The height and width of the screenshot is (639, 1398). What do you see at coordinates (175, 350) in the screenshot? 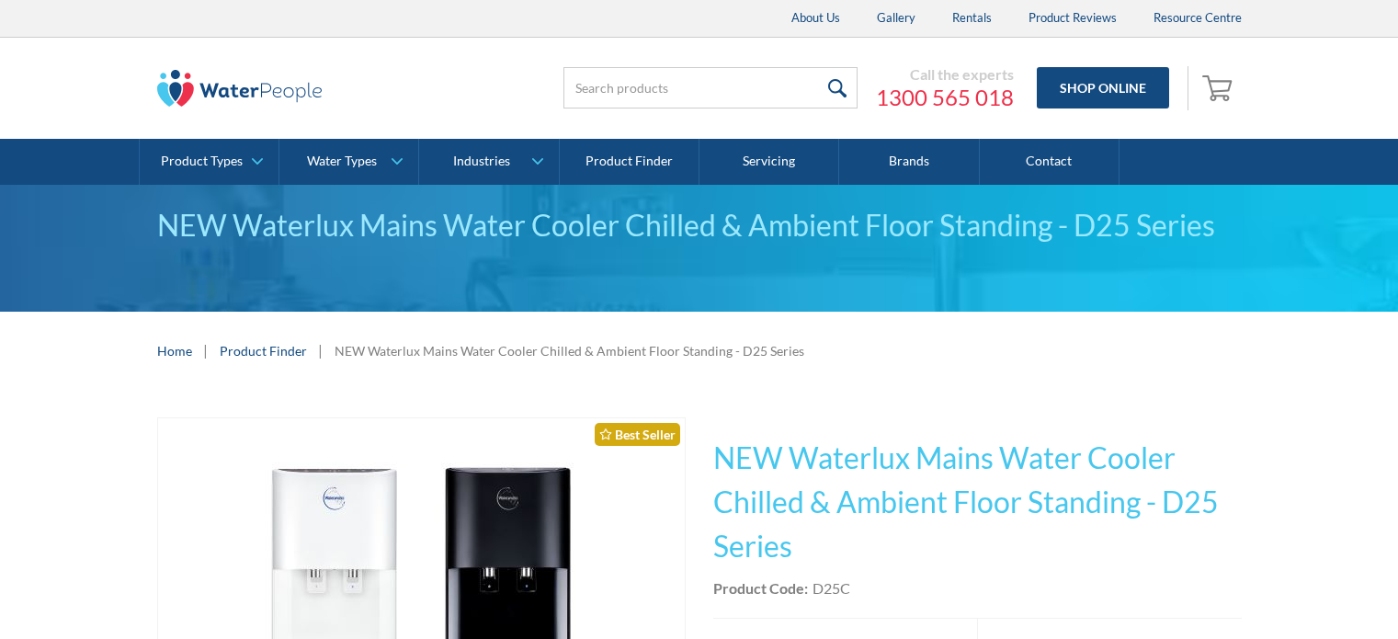
I see `a: Home` at bounding box center [175, 350].